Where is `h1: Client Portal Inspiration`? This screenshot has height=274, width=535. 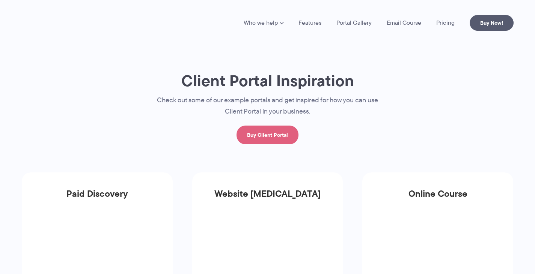
h1: Client Portal Inspiration is located at coordinates (268, 81).